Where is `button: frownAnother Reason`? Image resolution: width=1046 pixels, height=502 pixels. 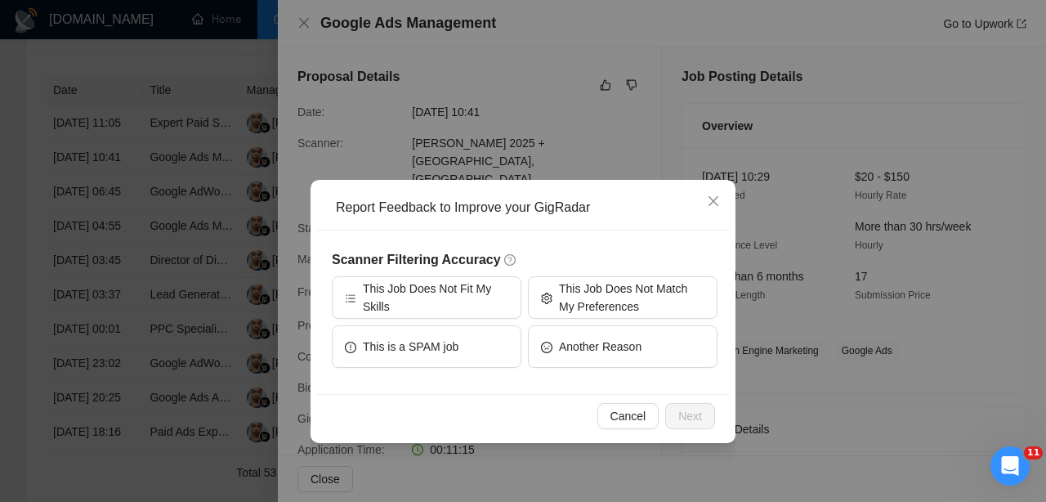 button: frownAnother Reason is located at coordinates (623, 346).